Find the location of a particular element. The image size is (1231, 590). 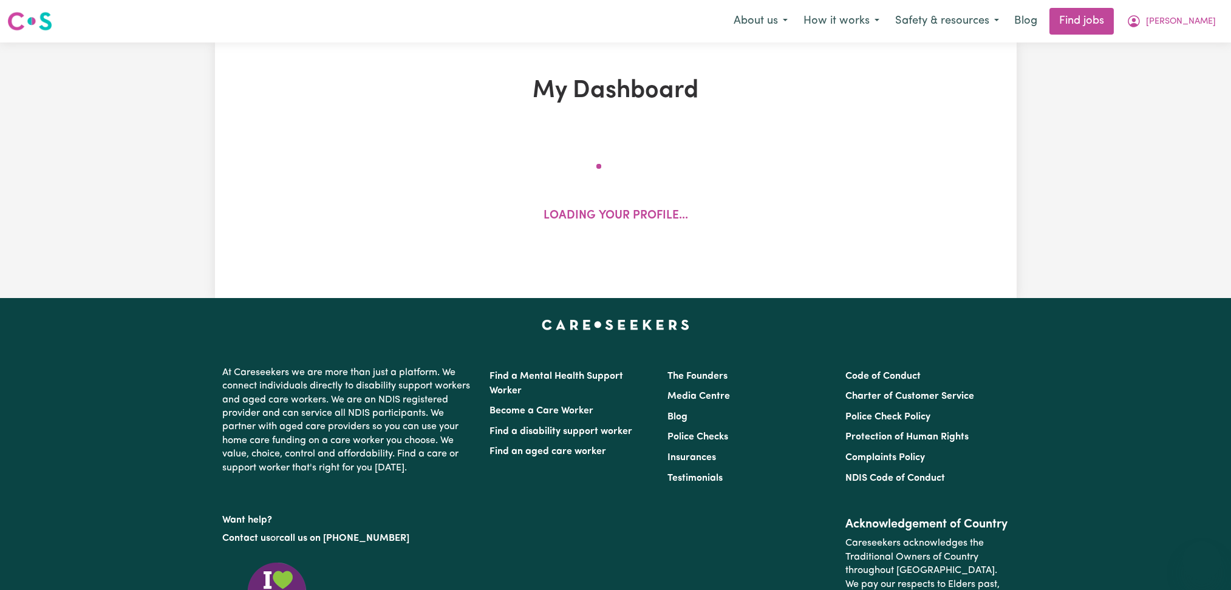

a: Insurances is located at coordinates (692, 458).